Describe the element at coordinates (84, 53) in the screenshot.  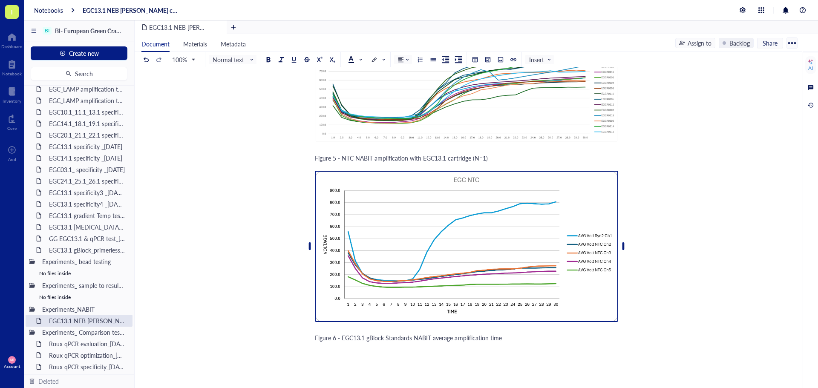
I see `span: Create new` at that location.